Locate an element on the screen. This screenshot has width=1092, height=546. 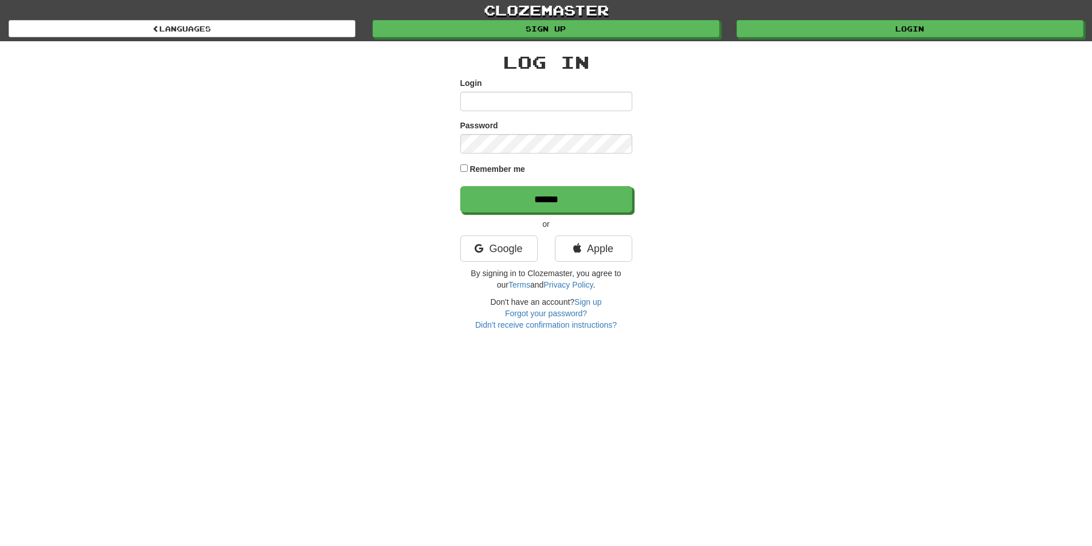
a: Languages is located at coordinates (182, 29).